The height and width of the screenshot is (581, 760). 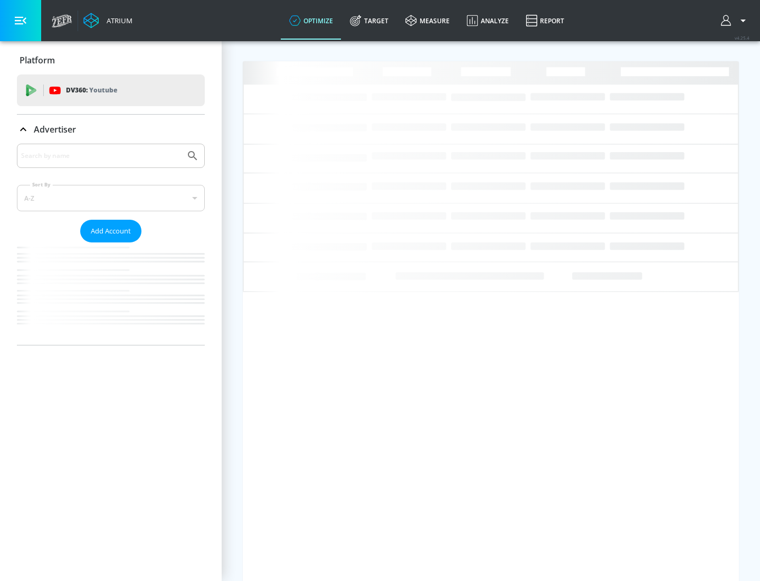 What do you see at coordinates (117, 21) in the screenshot?
I see `div: Atrium` at bounding box center [117, 21].